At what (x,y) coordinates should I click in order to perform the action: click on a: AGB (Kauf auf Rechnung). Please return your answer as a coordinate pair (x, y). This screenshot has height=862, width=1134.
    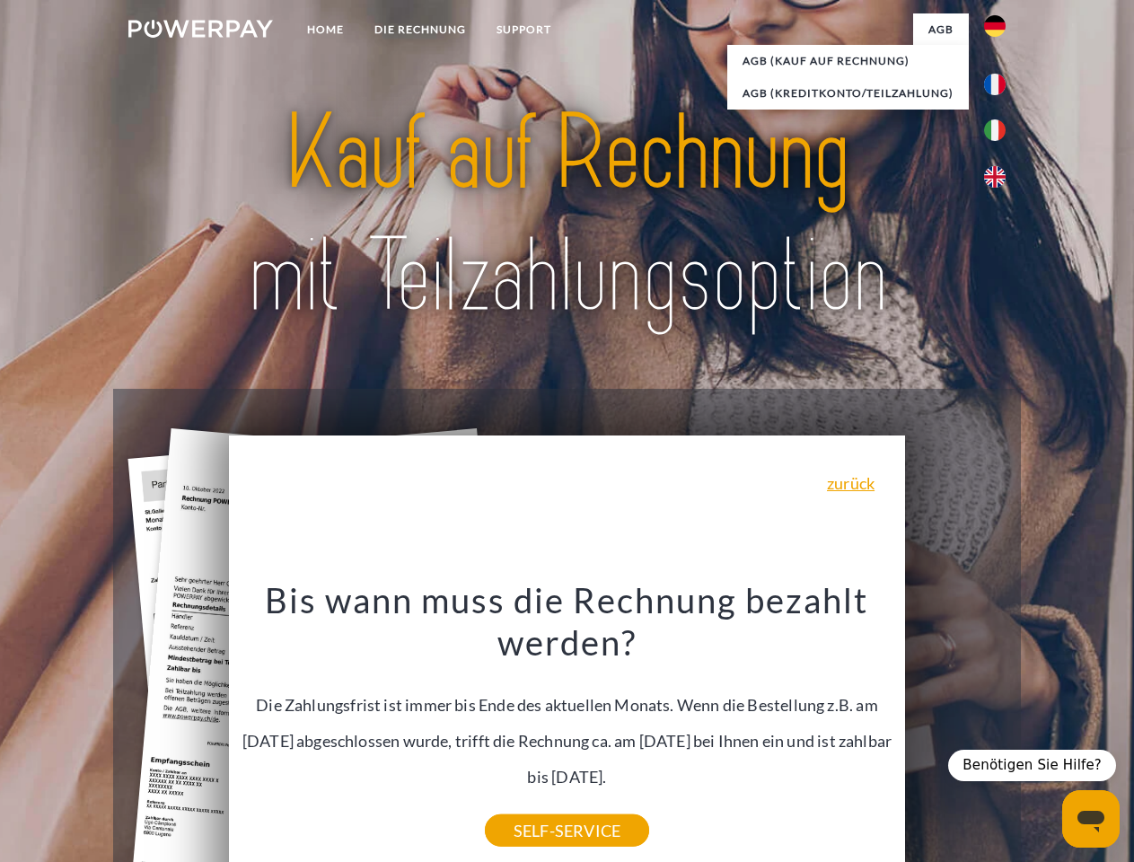
    Looking at the image, I should click on (848, 61).